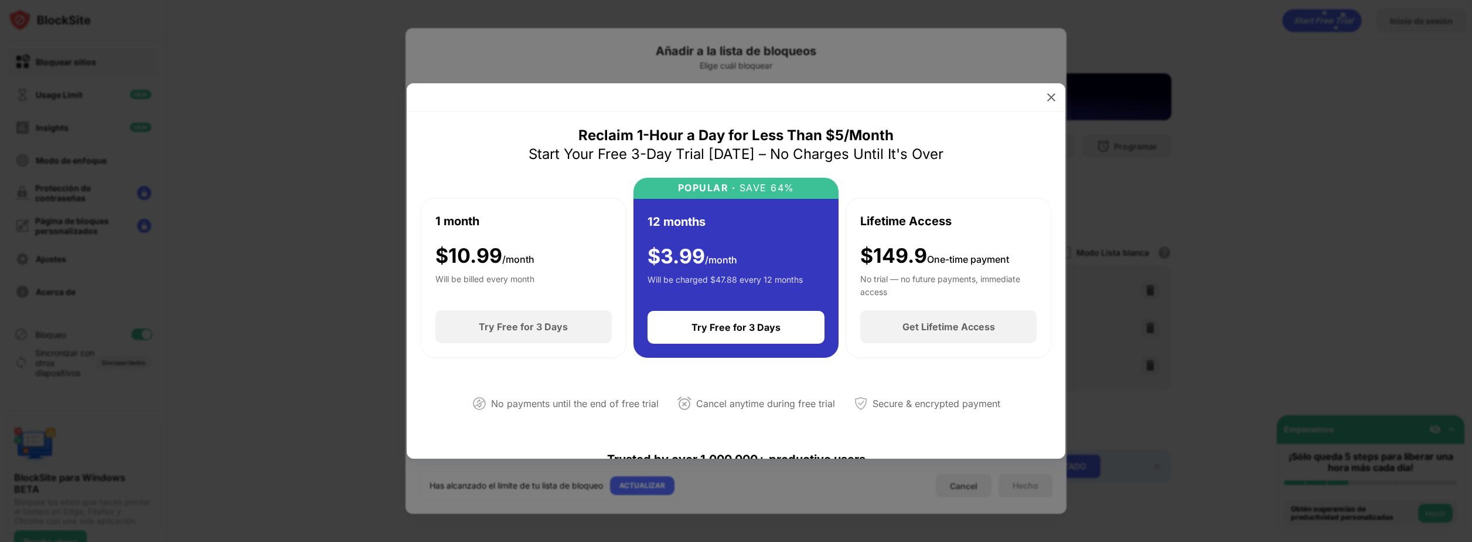  Describe the element at coordinates (937, 403) in the screenshot. I see `div: Secure & encrypted payment` at that location.